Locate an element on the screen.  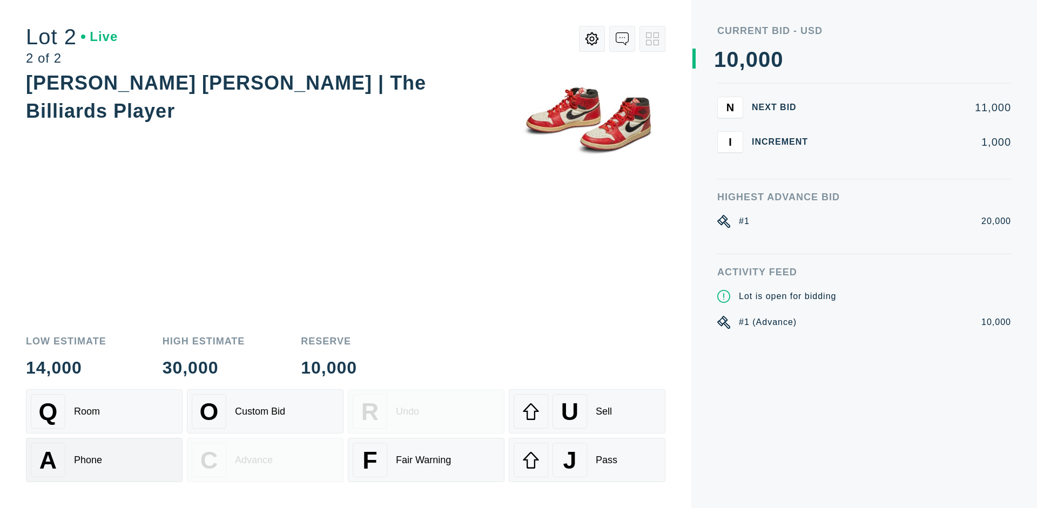
div: Activity Feed is located at coordinates (865, 272).